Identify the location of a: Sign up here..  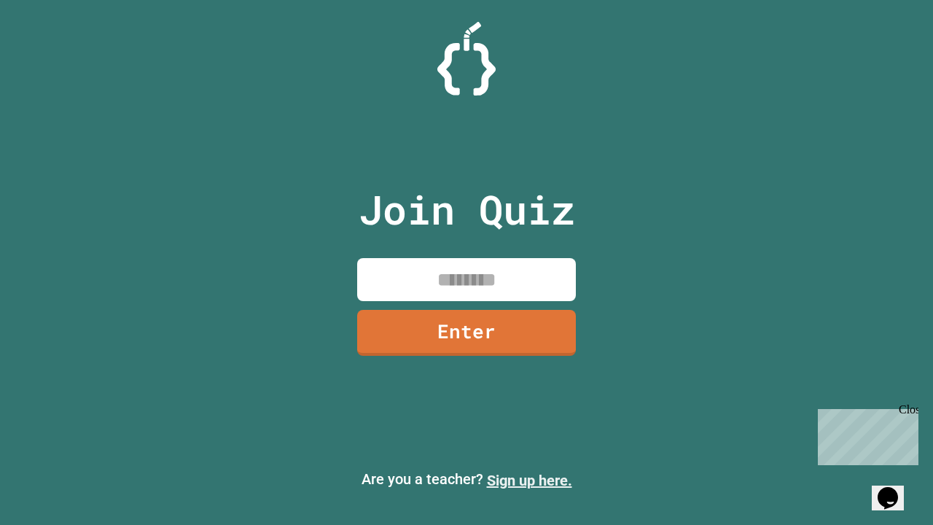
(529, 480).